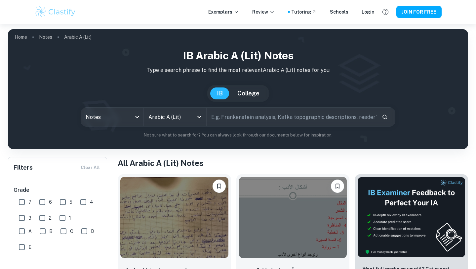 The width and height of the screenshot is (476, 269). Describe the element at coordinates (70, 218) in the screenshot. I see `span: 1` at that location.